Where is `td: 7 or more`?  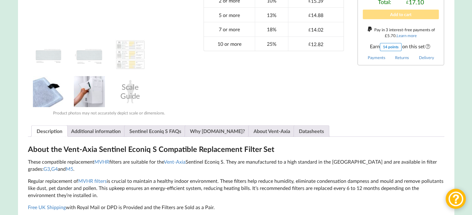 td: 7 or more is located at coordinates (229, 29).